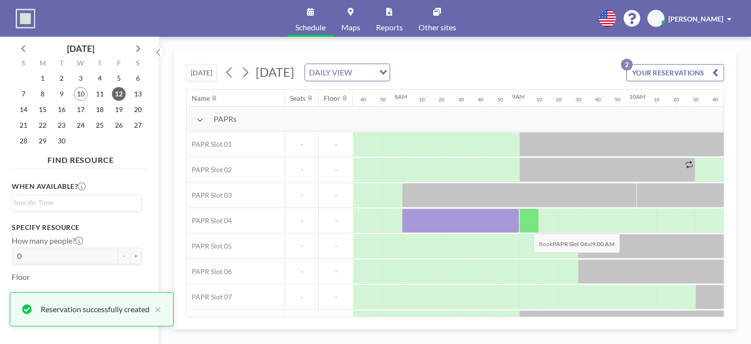 The image size is (751, 344). I want to click on span: Wednesday, September 17, 2025, so click(81, 109).